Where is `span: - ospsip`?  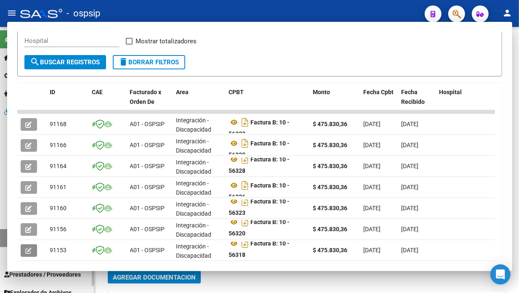
span: - ospsip is located at coordinates (83, 13).